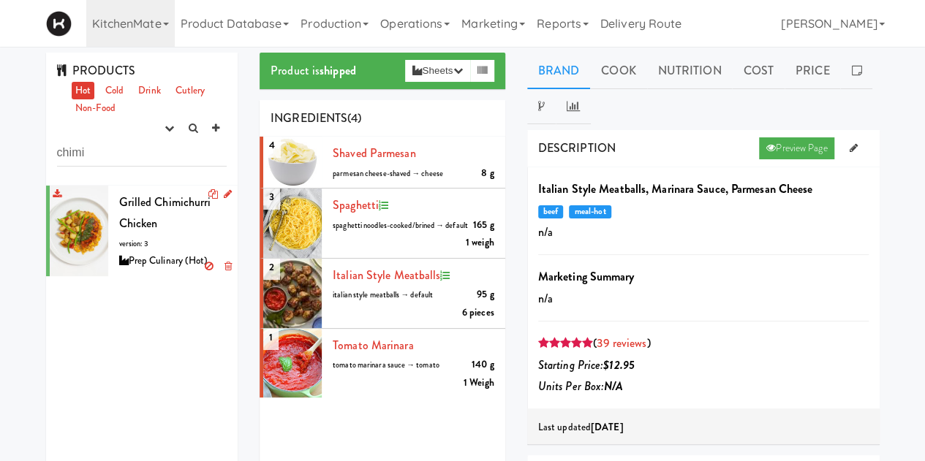 This screenshot has width=925, height=461. Describe the element at coordinates (313, 70) in the screenshot. I see `span: Product is` at that location.